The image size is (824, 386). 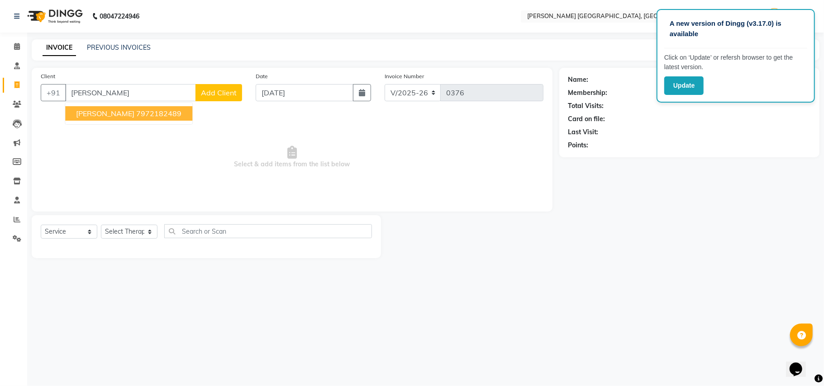 I want to click on input: Search by Name/Mobile/Email/Code, so click(x=130, y=93).